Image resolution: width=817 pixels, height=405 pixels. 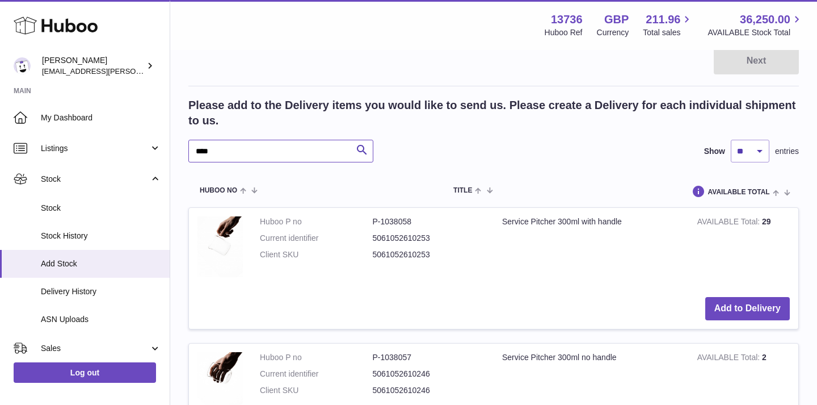 What do you see at coordinates (101, 117) in the screenshot?
I see `span: My Dashboard` at bounding box center [101, 117].